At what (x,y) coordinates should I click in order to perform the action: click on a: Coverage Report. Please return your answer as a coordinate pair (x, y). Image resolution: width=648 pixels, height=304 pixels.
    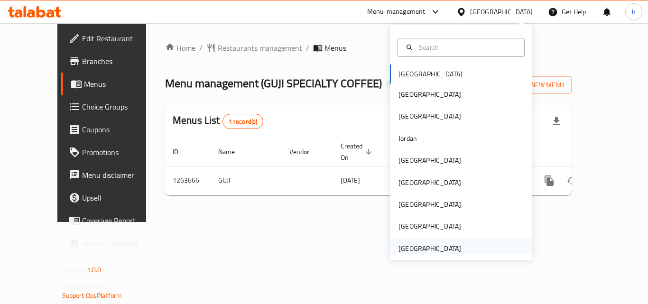
    Looking at the image, I should click on (113, 220).